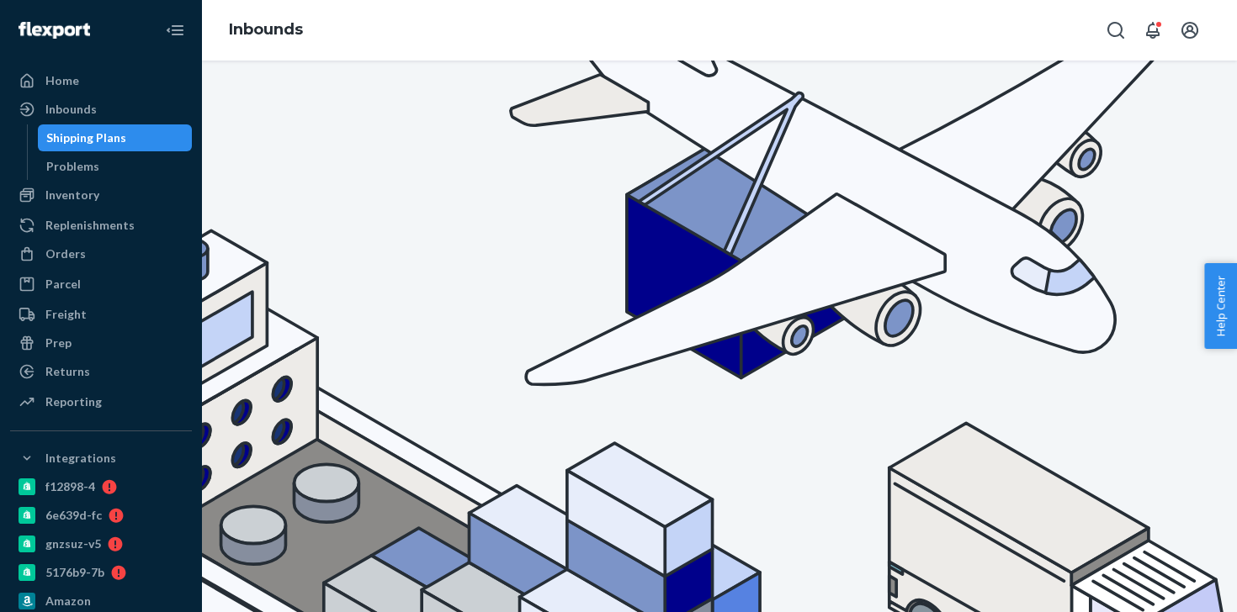 Image resolution: width=1237 pixels, height=612 pixels. Describe the element at coordinates (75, 573) in the screenshot. I see `div: 5176b9-7b` at that location.